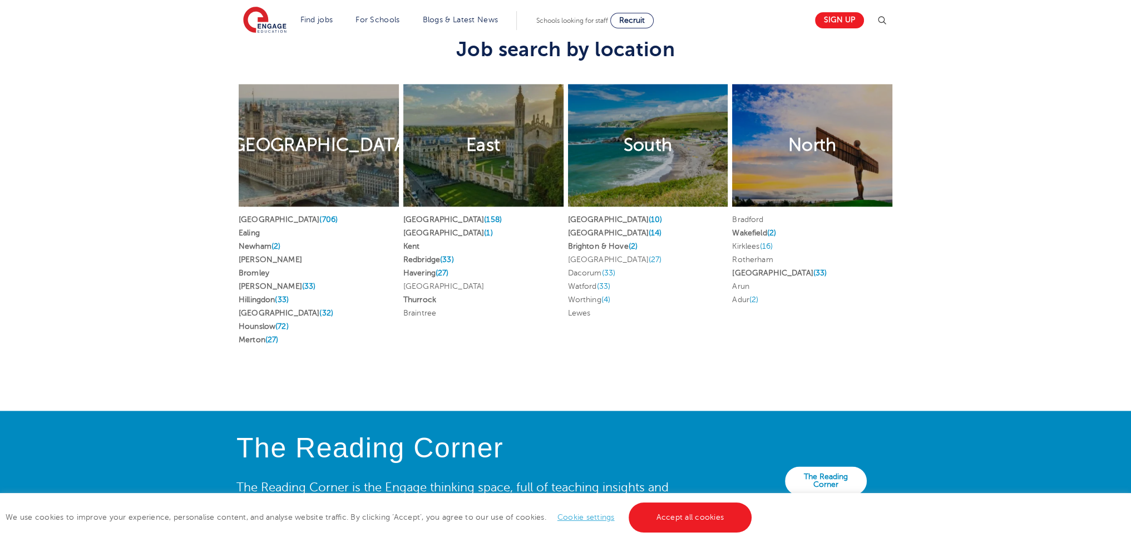 This screenshot has width=1131, height=542. What do you see at coordinates (426, 273) in the screenshot?
I see `a: Havering(27)` at bounding box center [426, 273].